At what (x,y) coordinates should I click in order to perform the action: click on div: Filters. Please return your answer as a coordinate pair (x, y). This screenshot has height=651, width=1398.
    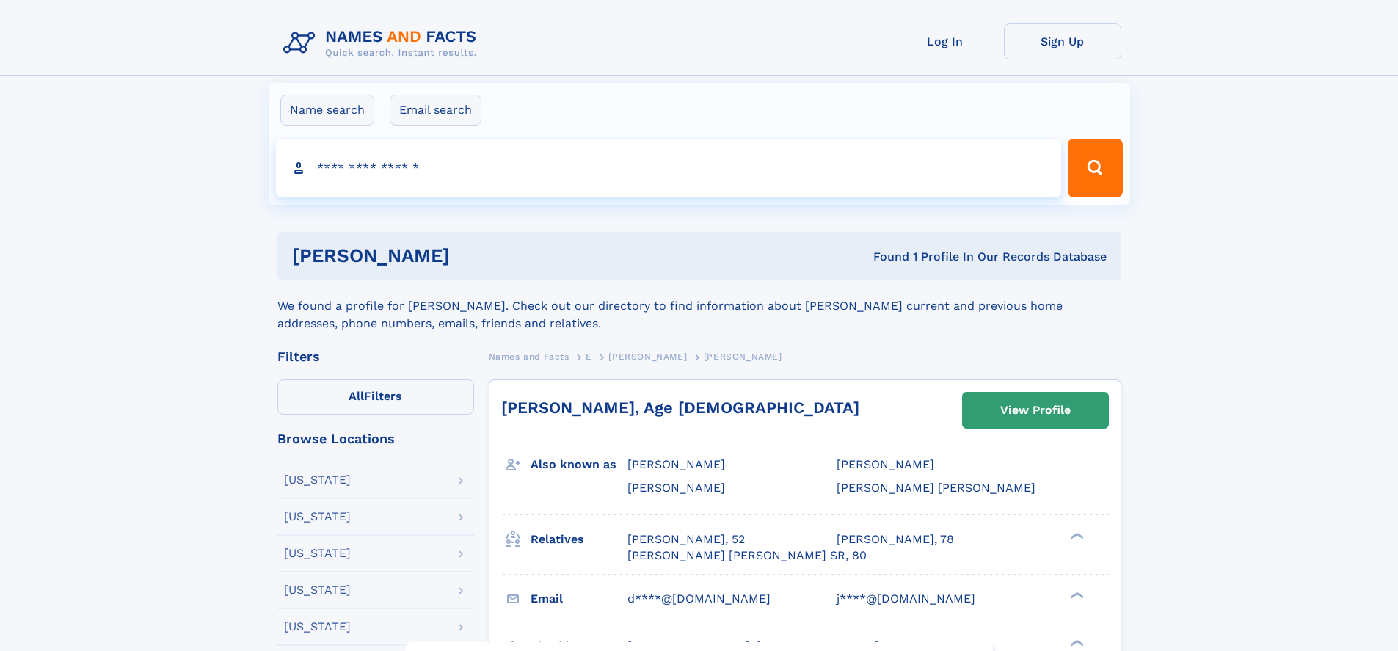
    Looking at the image, I should click on (376, 357).